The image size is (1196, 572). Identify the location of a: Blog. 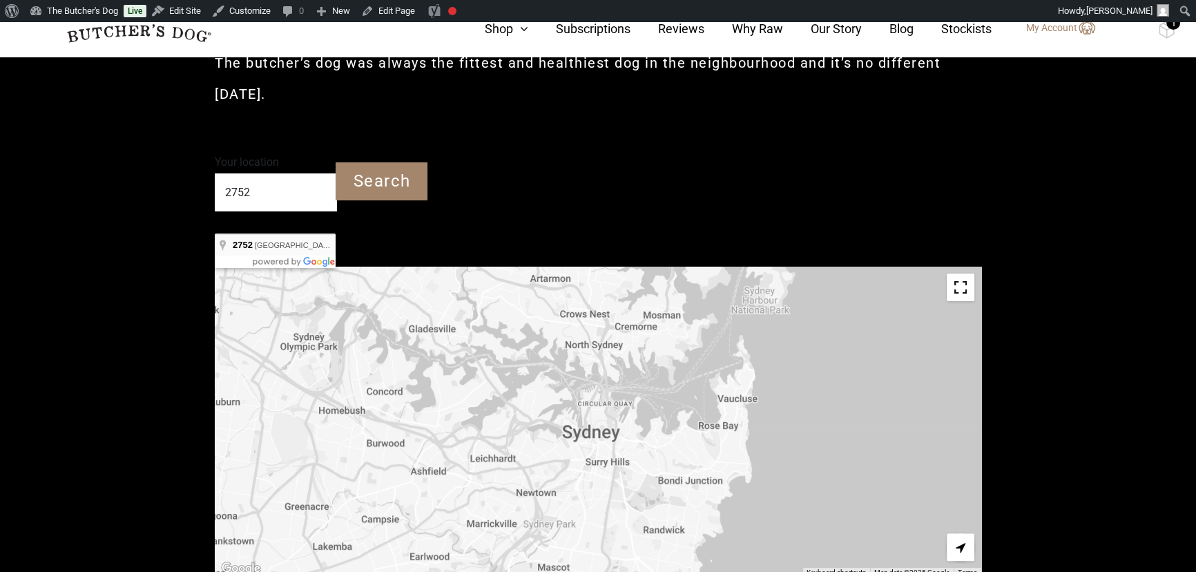
(887, 28).